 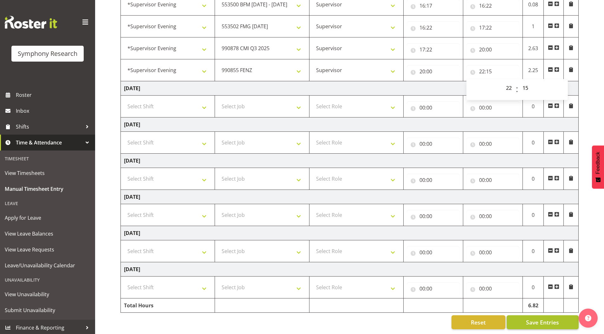 I want to click on span: Save Entries, so click(x=542, y=322).